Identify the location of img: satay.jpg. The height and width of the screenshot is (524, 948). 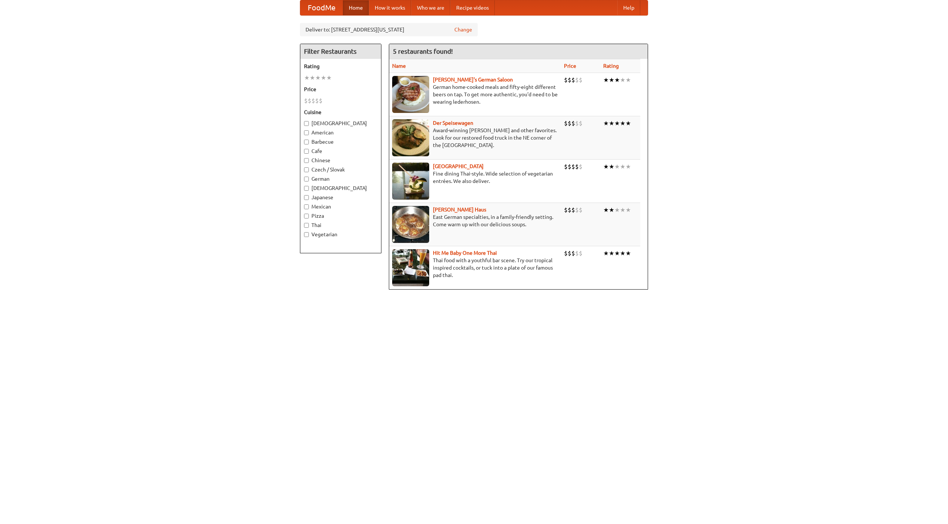
(411, 181).